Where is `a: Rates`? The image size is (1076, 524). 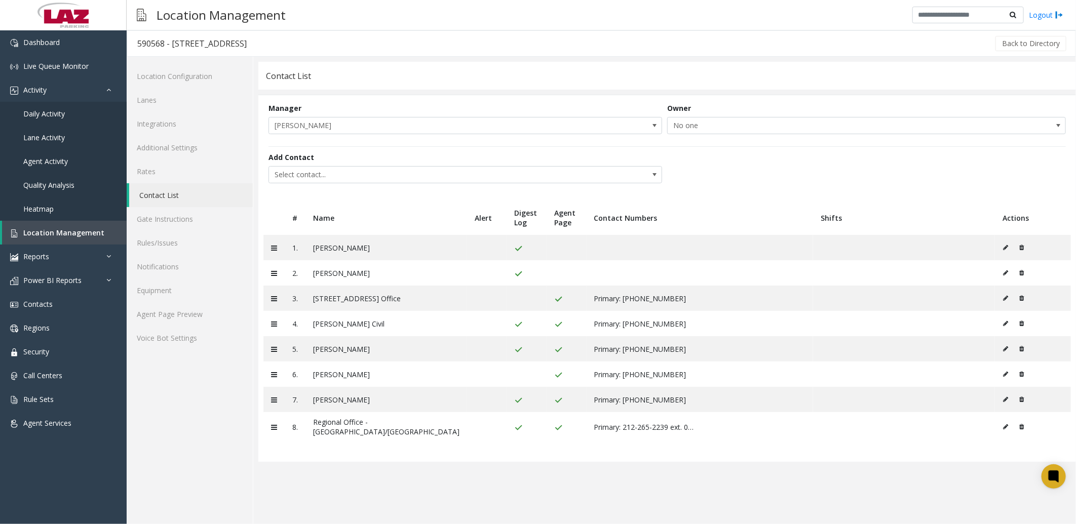
a: Rates is located at coordinates (189, 171).